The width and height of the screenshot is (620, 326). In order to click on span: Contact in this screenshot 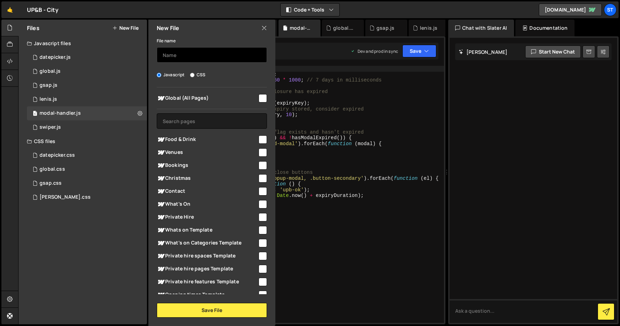, I will do `click(207, 191)`.